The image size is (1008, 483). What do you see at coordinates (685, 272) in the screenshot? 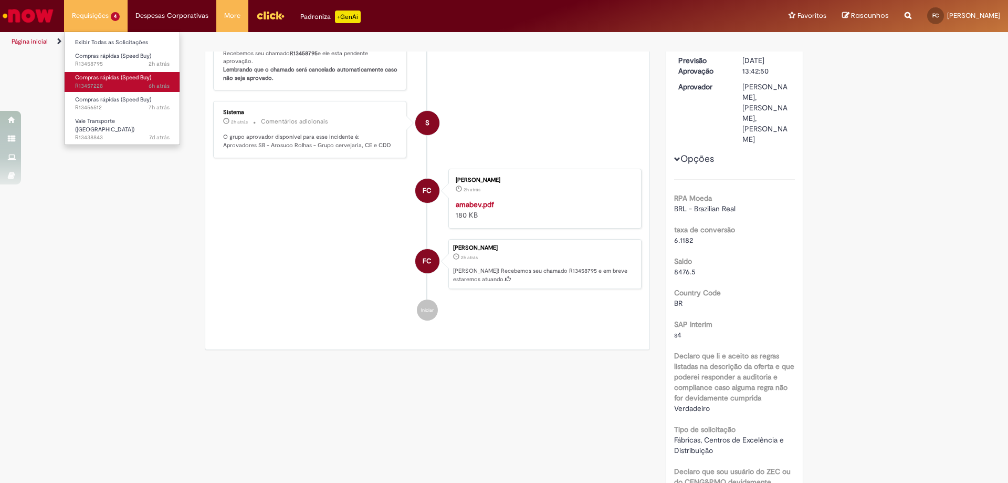
I see `span: 8476.5` at bounding box center [685, 272].